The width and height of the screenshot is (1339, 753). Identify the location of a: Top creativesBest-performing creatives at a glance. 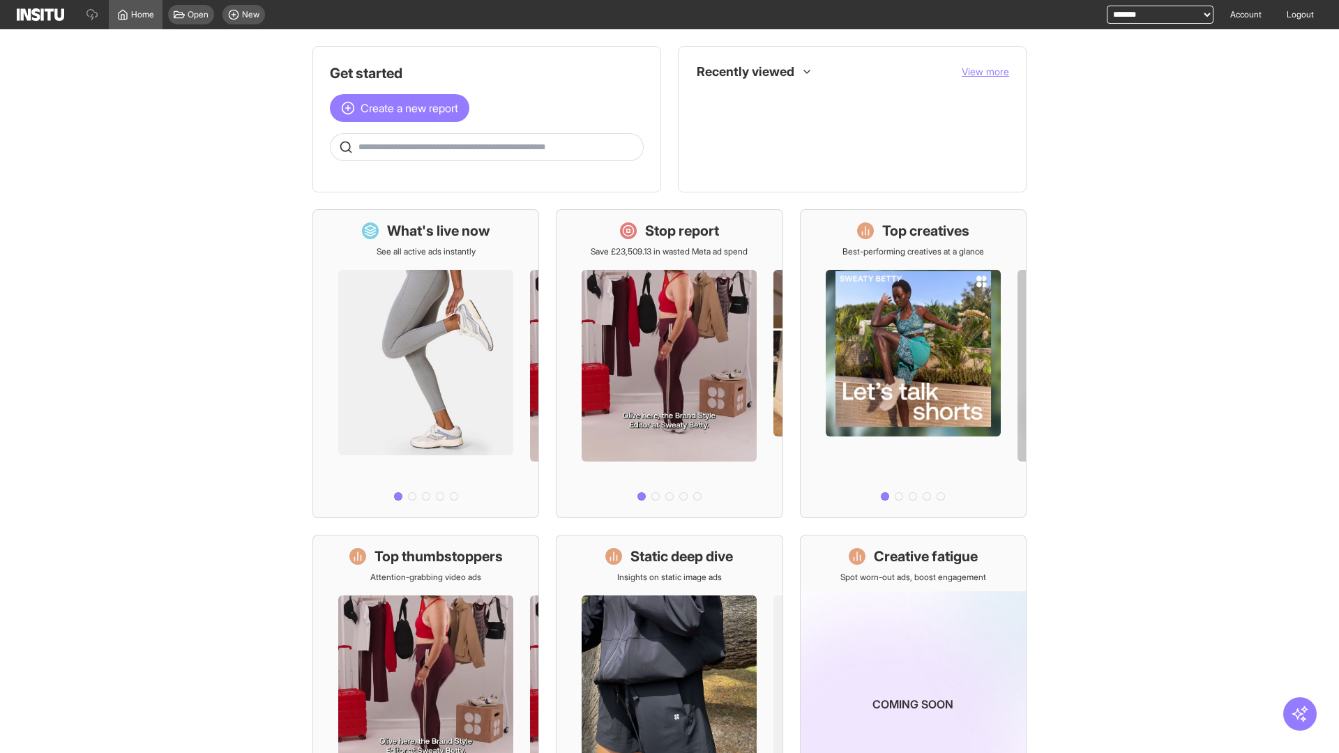
(913, 363).